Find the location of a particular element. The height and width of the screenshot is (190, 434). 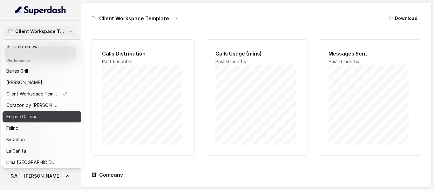

div: Client Workspace Template is located at coordinates (42, 104).